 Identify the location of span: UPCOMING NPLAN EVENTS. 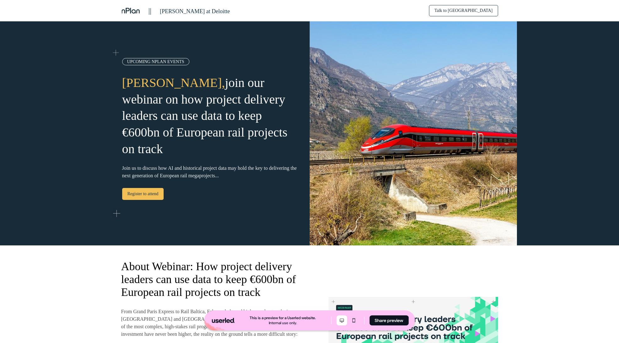
(156, 62).